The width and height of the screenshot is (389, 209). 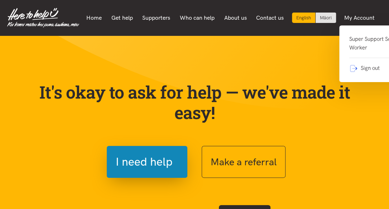 What do you see at coordinates (326, 18) in the screenshot?
I see `a: Switch to Te Reo Māori` at bounding box center [326, 18].